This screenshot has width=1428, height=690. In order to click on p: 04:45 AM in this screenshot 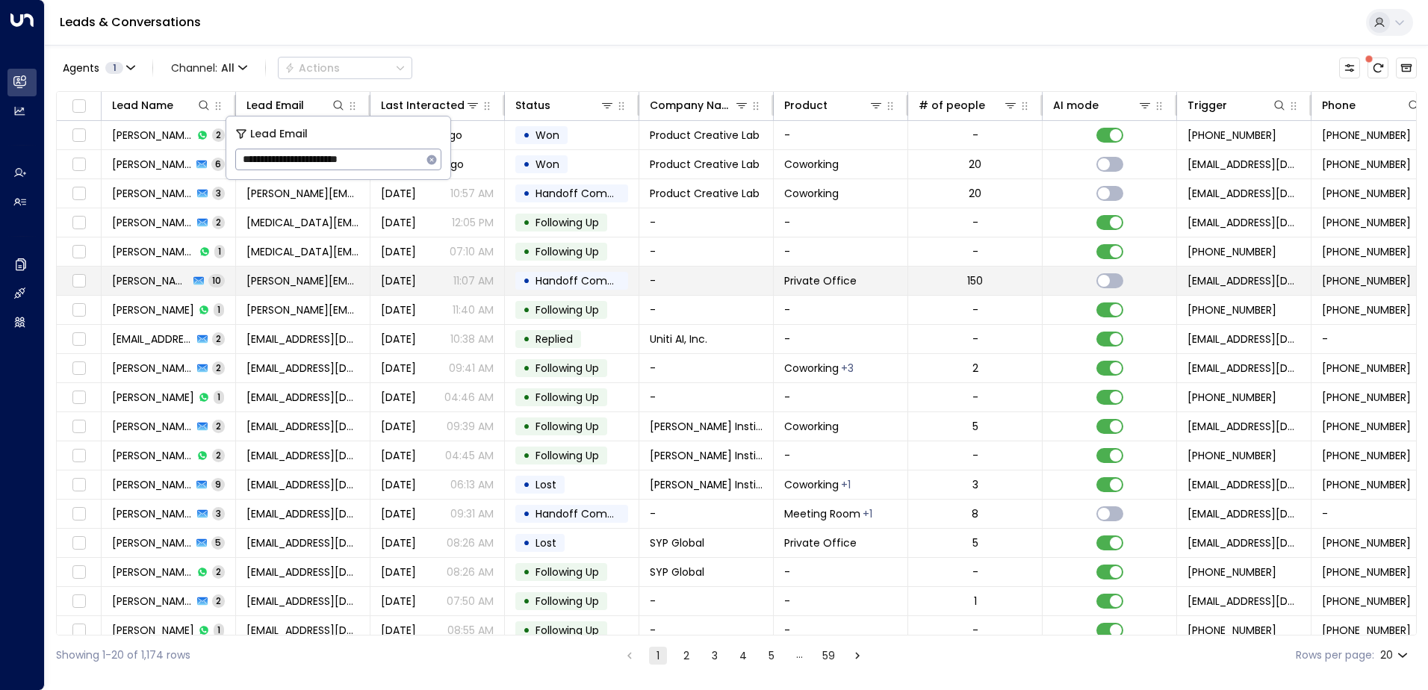, I will do `click(469, 455)`.